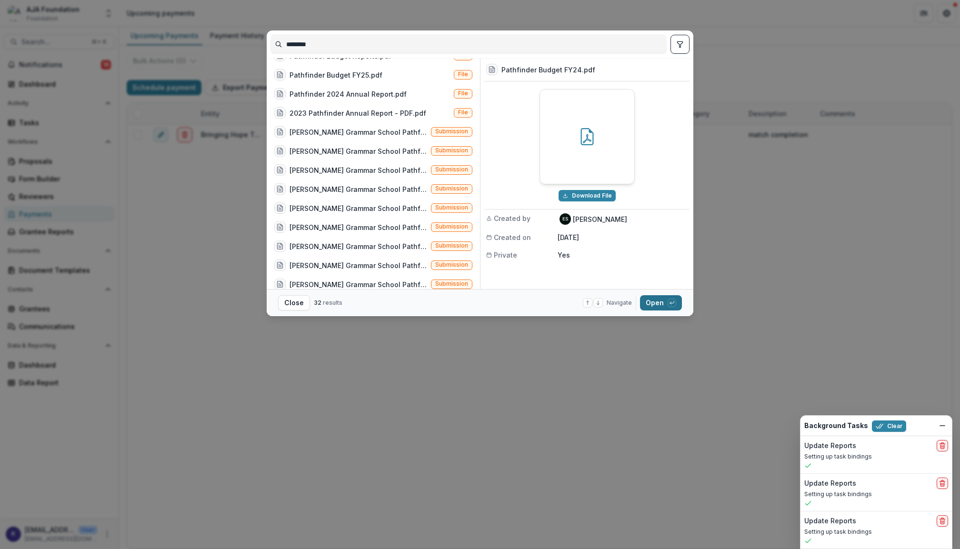  I want to click on button: Close, so click(294, 303).